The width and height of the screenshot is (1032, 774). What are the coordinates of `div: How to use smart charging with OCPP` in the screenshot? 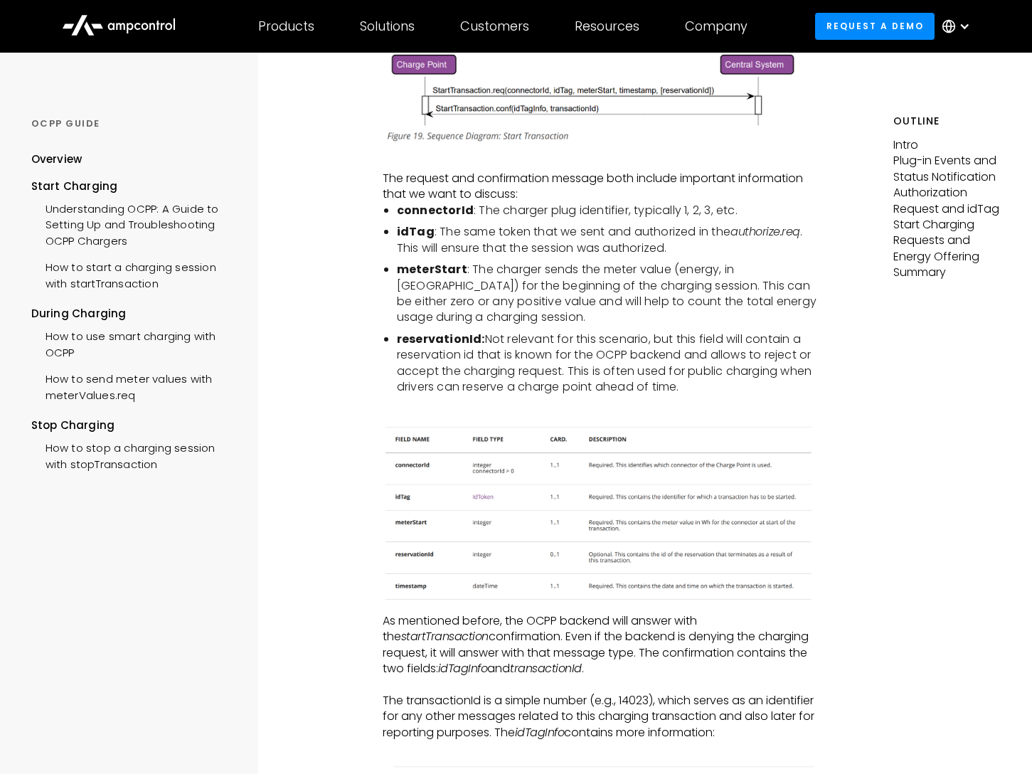 It's located at (134, 343).